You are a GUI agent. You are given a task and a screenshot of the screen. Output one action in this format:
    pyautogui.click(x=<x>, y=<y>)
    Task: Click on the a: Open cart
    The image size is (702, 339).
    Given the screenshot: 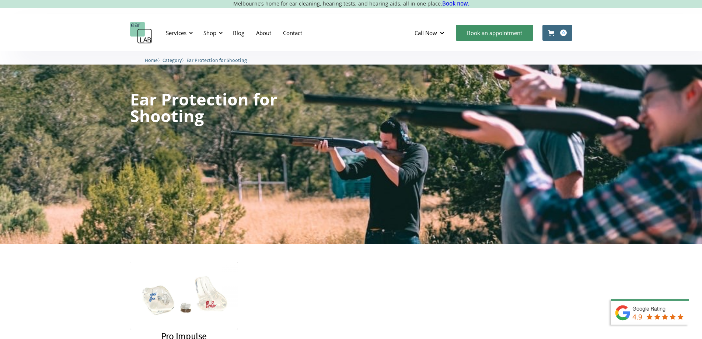 What is the action you would take?
    pyautogui.click(x=557, y=33)
    